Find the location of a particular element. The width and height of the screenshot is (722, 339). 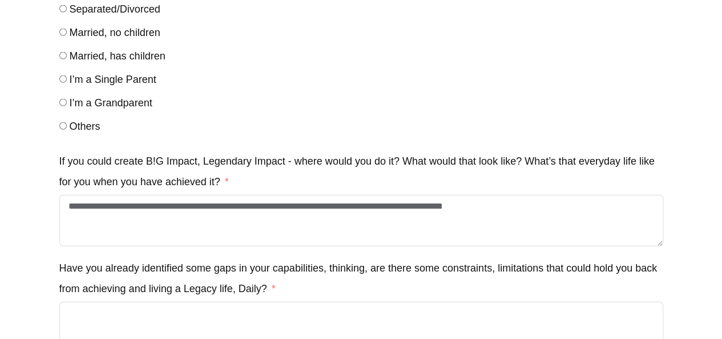

label: Have you already identified some gaps in your capabilities, thinking, are there some constraints,... is located at coordinates (361, 278).